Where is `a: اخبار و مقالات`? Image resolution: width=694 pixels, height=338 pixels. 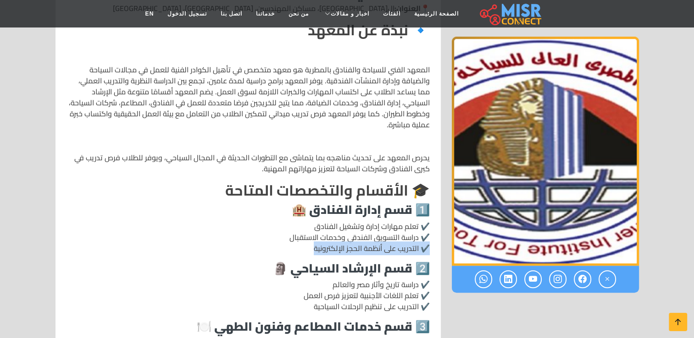 a: اخبار و مقالات is located at coordinates (346, 14).